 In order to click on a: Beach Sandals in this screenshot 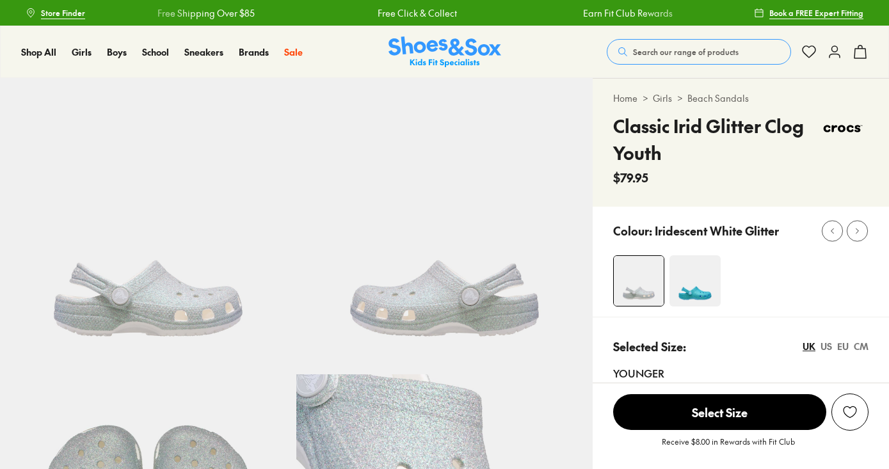, I will do `click(718, 98)`.